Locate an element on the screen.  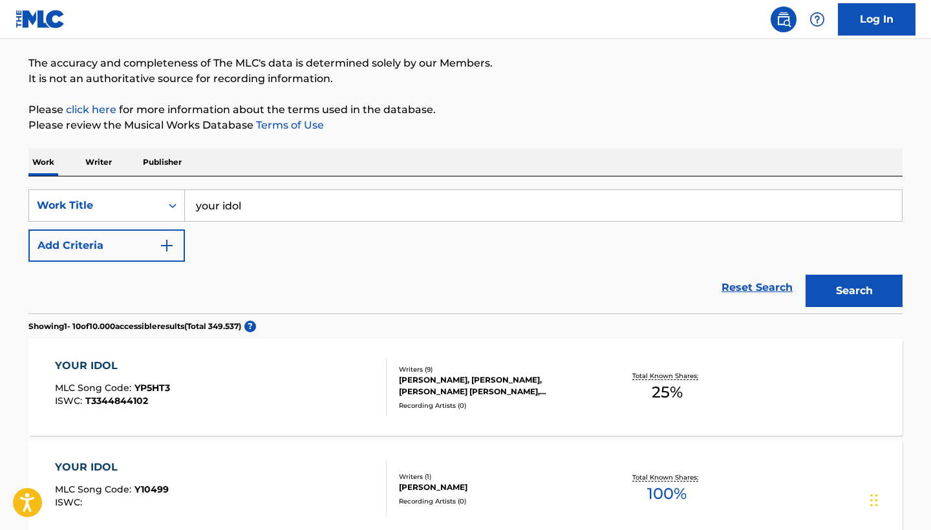
a: Reset Search is located at coordinates (757, 288).